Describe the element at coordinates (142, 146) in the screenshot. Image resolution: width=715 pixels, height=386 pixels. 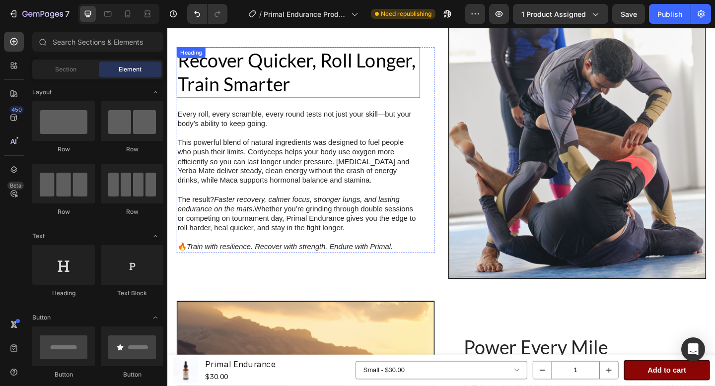
I see `p: This powerful blend of natural ingredients was designed to fuel people who push their limits. Cor...` at that location.